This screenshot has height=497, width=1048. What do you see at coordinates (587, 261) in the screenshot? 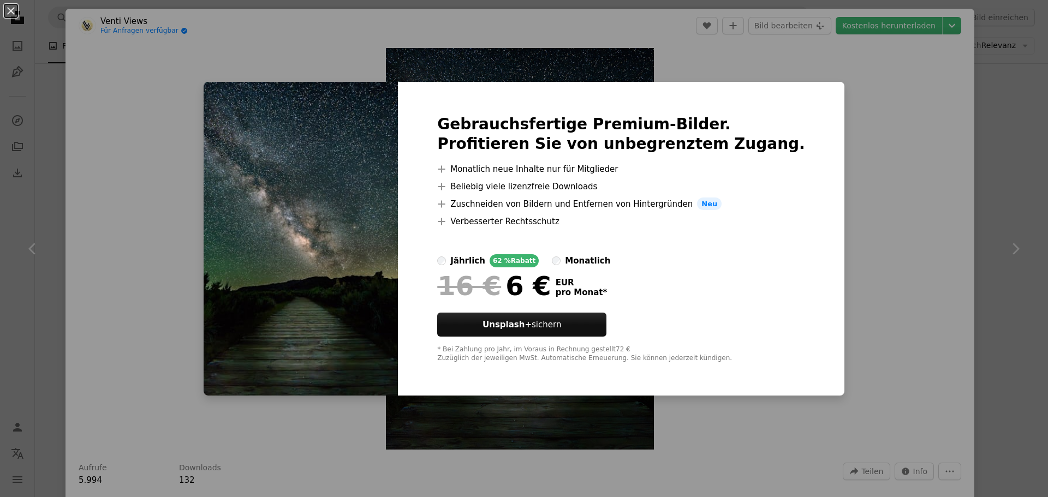
I see `div: monatlich` at bounding box center [587, 261].